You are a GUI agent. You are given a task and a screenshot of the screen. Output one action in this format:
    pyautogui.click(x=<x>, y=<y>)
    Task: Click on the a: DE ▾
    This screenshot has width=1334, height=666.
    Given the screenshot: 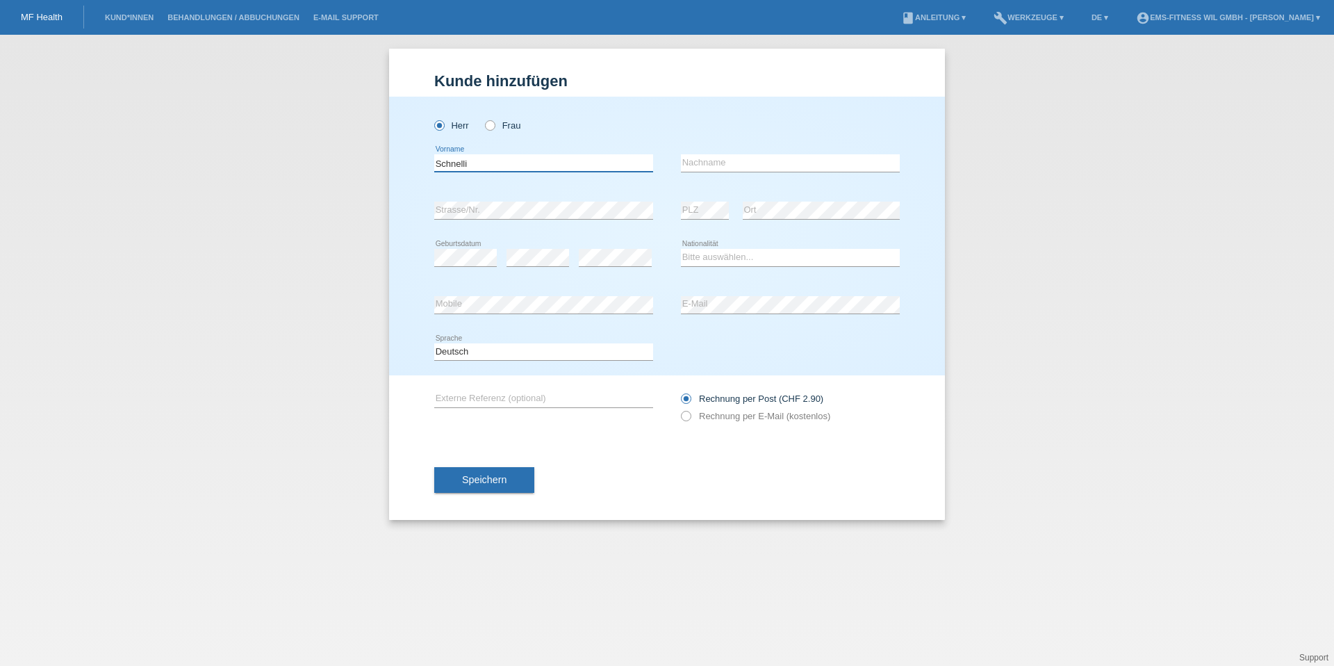 What is the action you would take?
    pyautogui.click(x=1100, y=17)
    